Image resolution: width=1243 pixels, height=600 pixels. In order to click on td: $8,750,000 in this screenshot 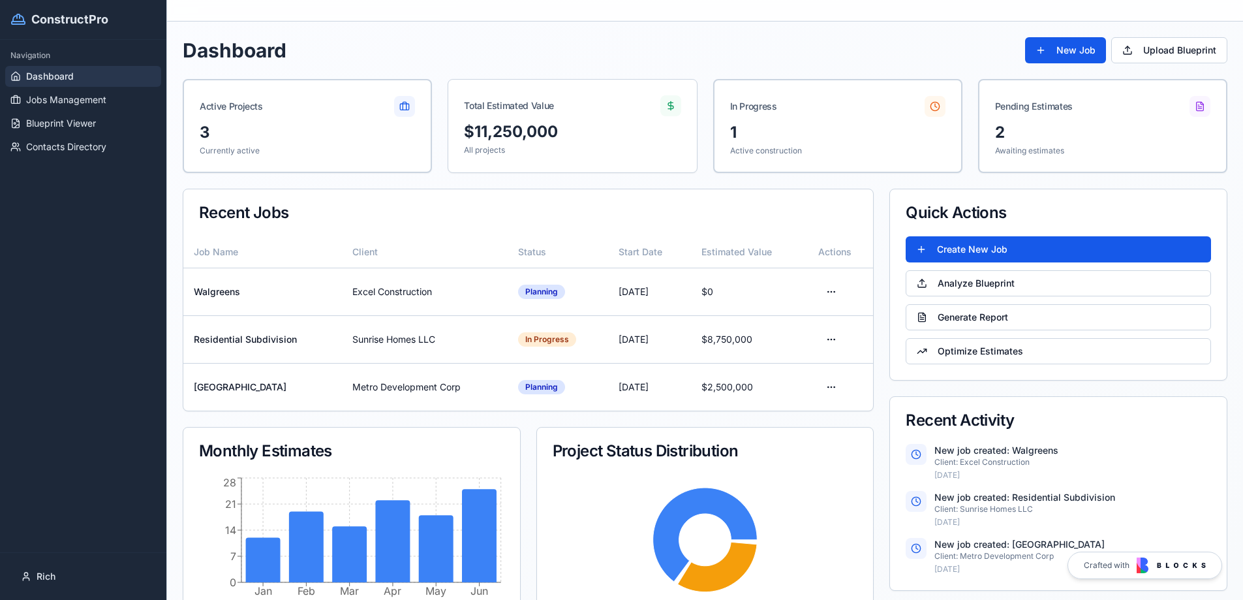, I will do `click(749, 339)`.